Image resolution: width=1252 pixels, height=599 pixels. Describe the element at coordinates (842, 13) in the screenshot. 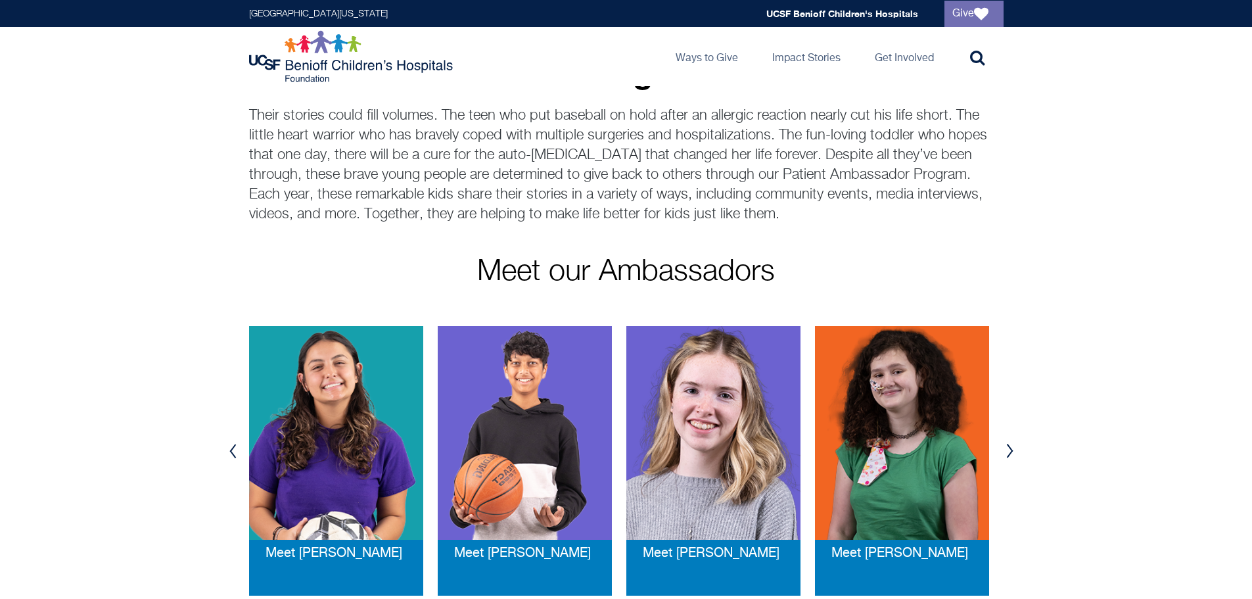

I see `a: UCSF Benioff Children's Hospitals` at that location.